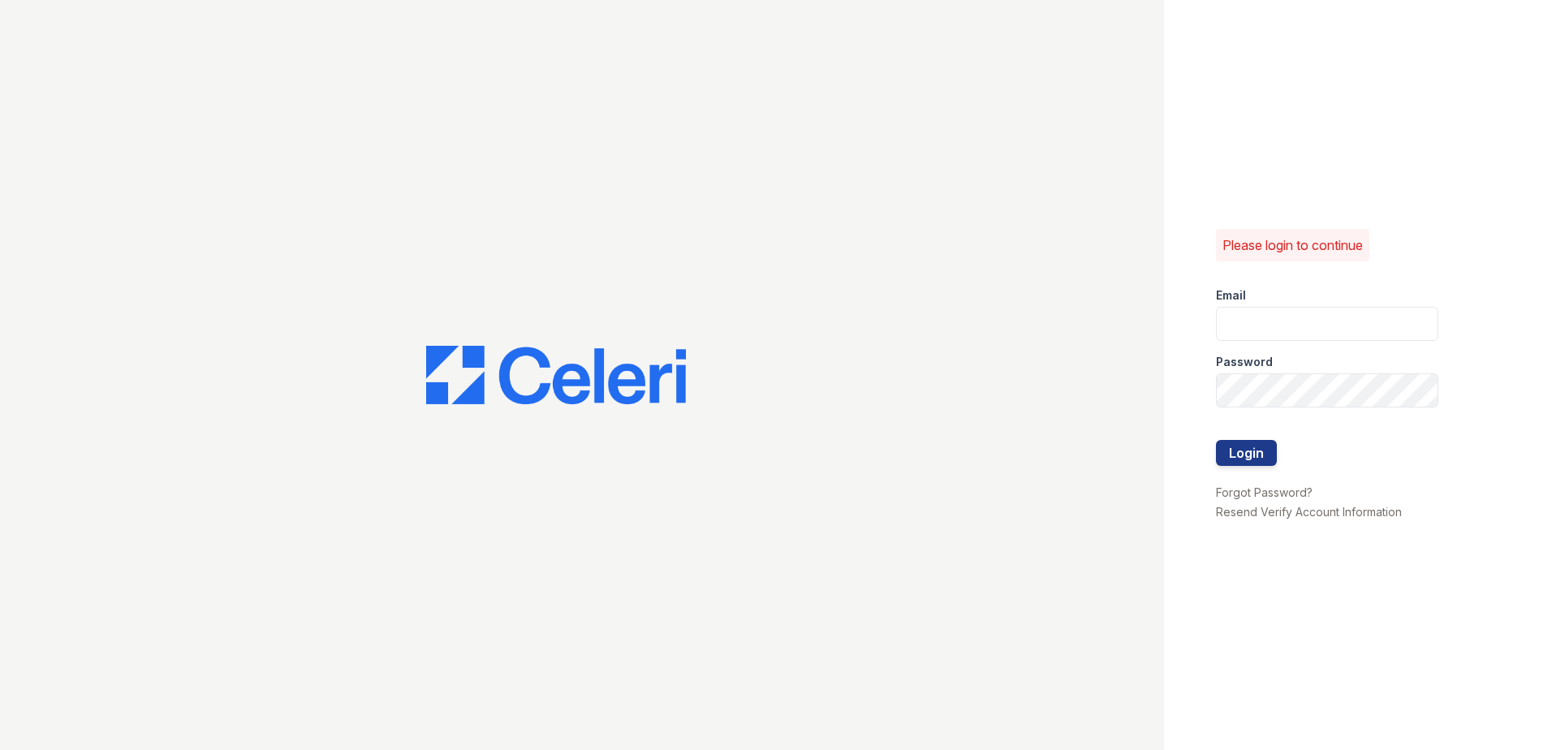 The width and height of the screenshot is (1552, 750). What do you see at coordinates (1245, 362) in the screenshot?
I see `label: Password` at bounding box center [1245, 362].